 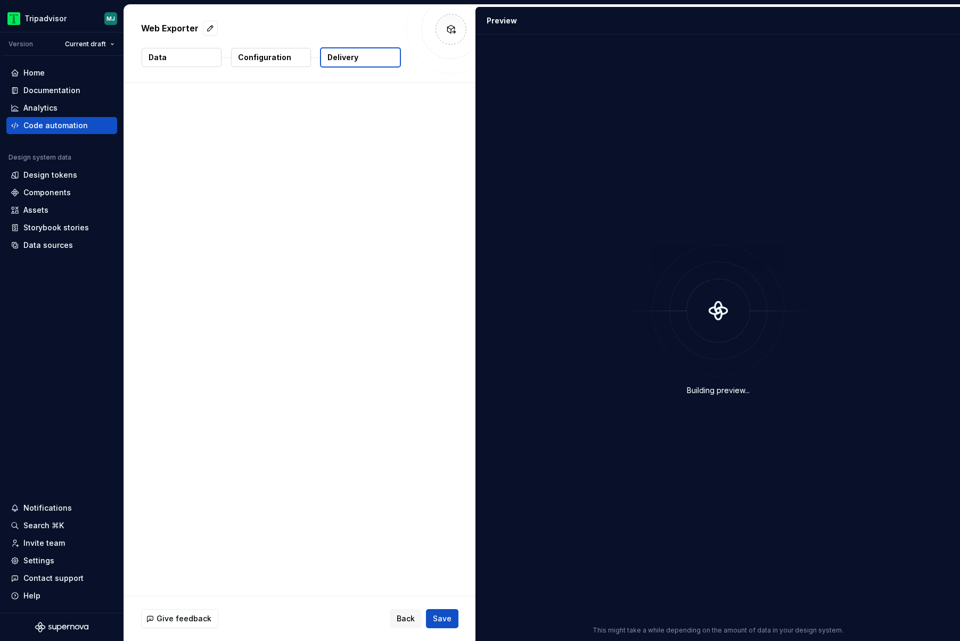 I want to click on a: Design tokens, so click(x=62, y=175).